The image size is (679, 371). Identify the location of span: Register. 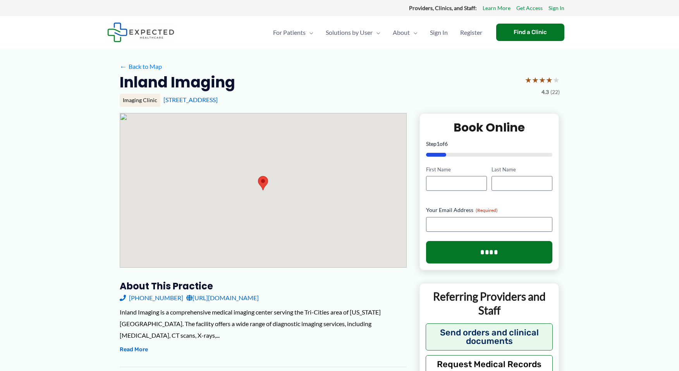
(471, 33).